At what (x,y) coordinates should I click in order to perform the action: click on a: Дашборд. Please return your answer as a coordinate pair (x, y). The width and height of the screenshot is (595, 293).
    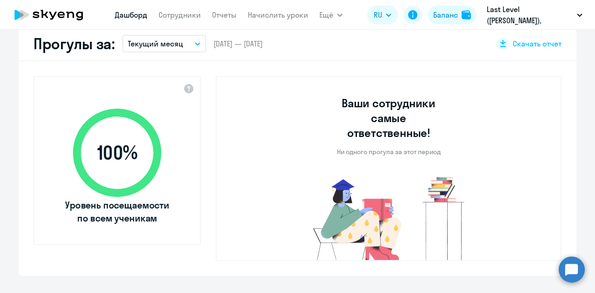
    Looking at the image, I should click on (131, 15).